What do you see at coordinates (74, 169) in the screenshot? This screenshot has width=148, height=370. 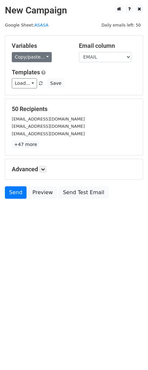 I see `h5: Advanced` at bounding box center [74, 169].